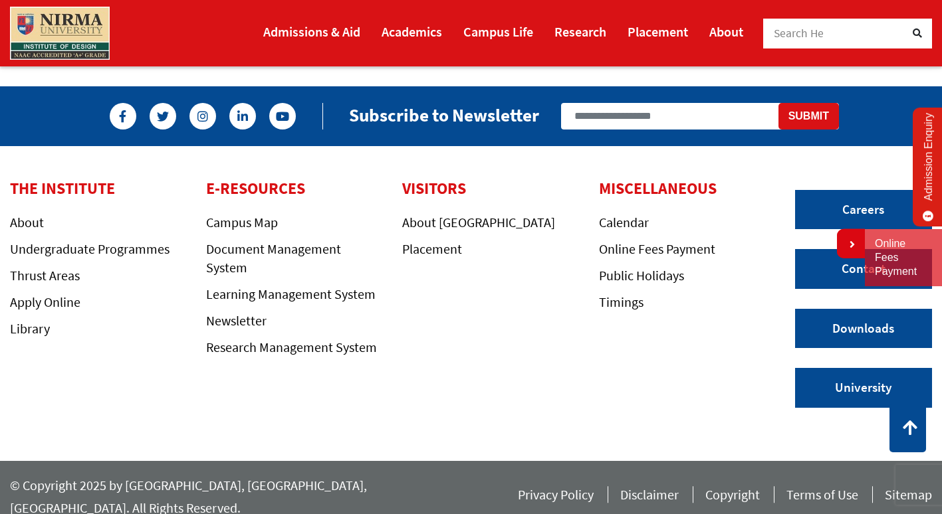  What do you see at coordinates (863, 329) in the screenshot?
I see `a: Downloads` at bounding box center [863, 329].